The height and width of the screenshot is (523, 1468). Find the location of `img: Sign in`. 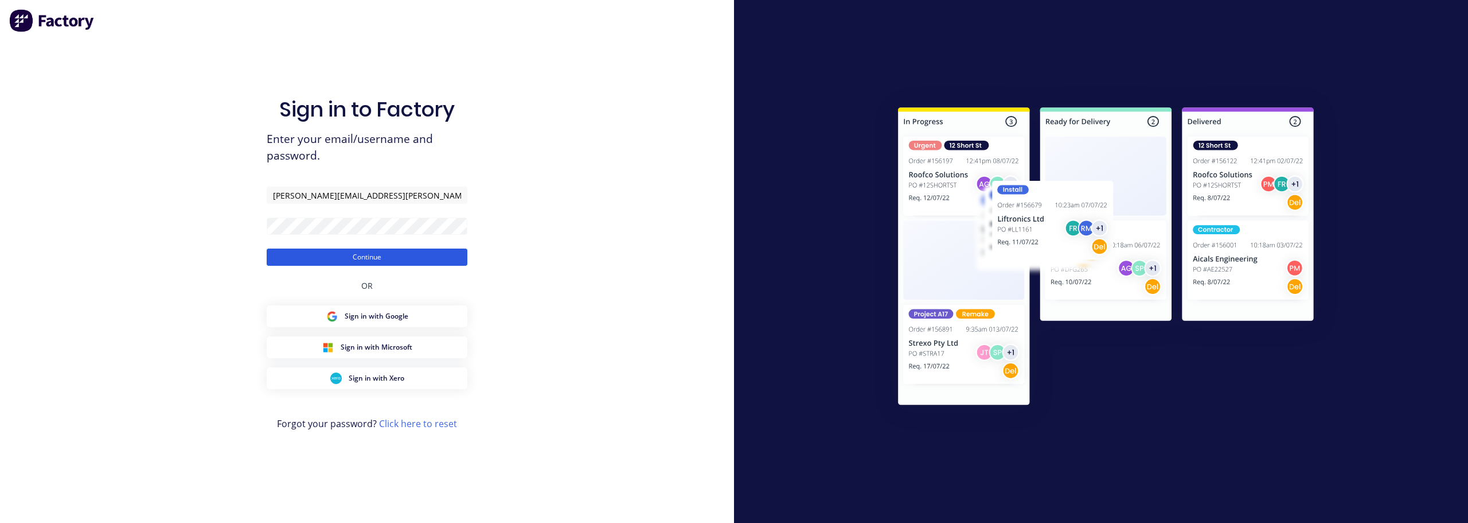

img: Sign in is located at coordinates (1106, 258).